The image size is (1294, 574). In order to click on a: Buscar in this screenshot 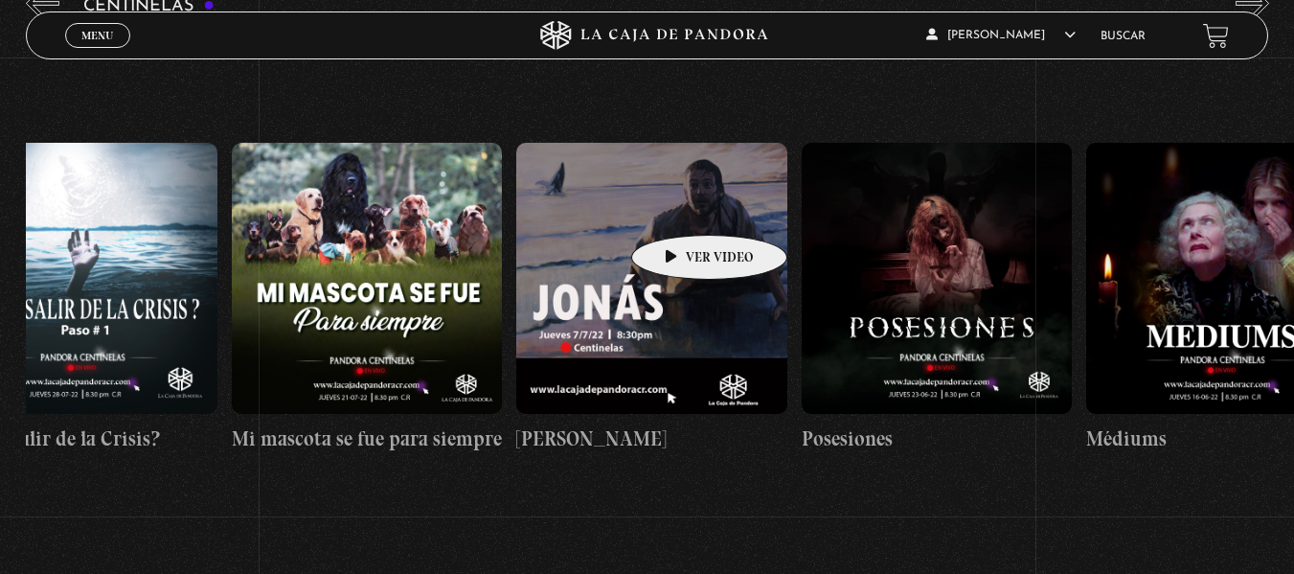, I will do `click(1122, 36)`.